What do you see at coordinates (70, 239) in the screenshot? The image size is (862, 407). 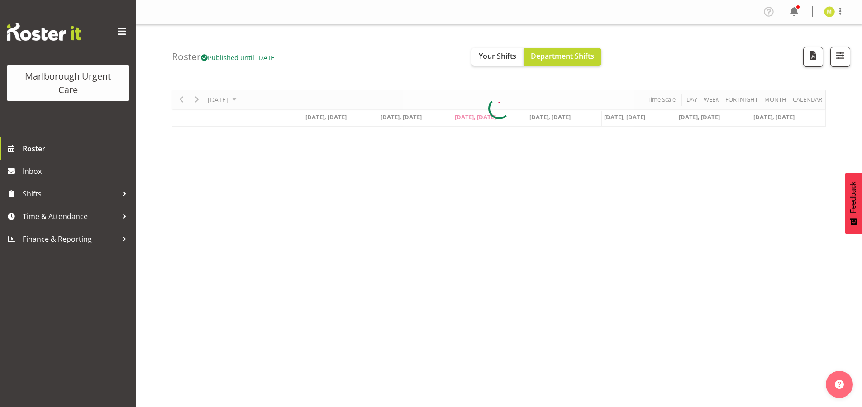 I see `span: Finance & Reporting` at bounding box center [70, 239].